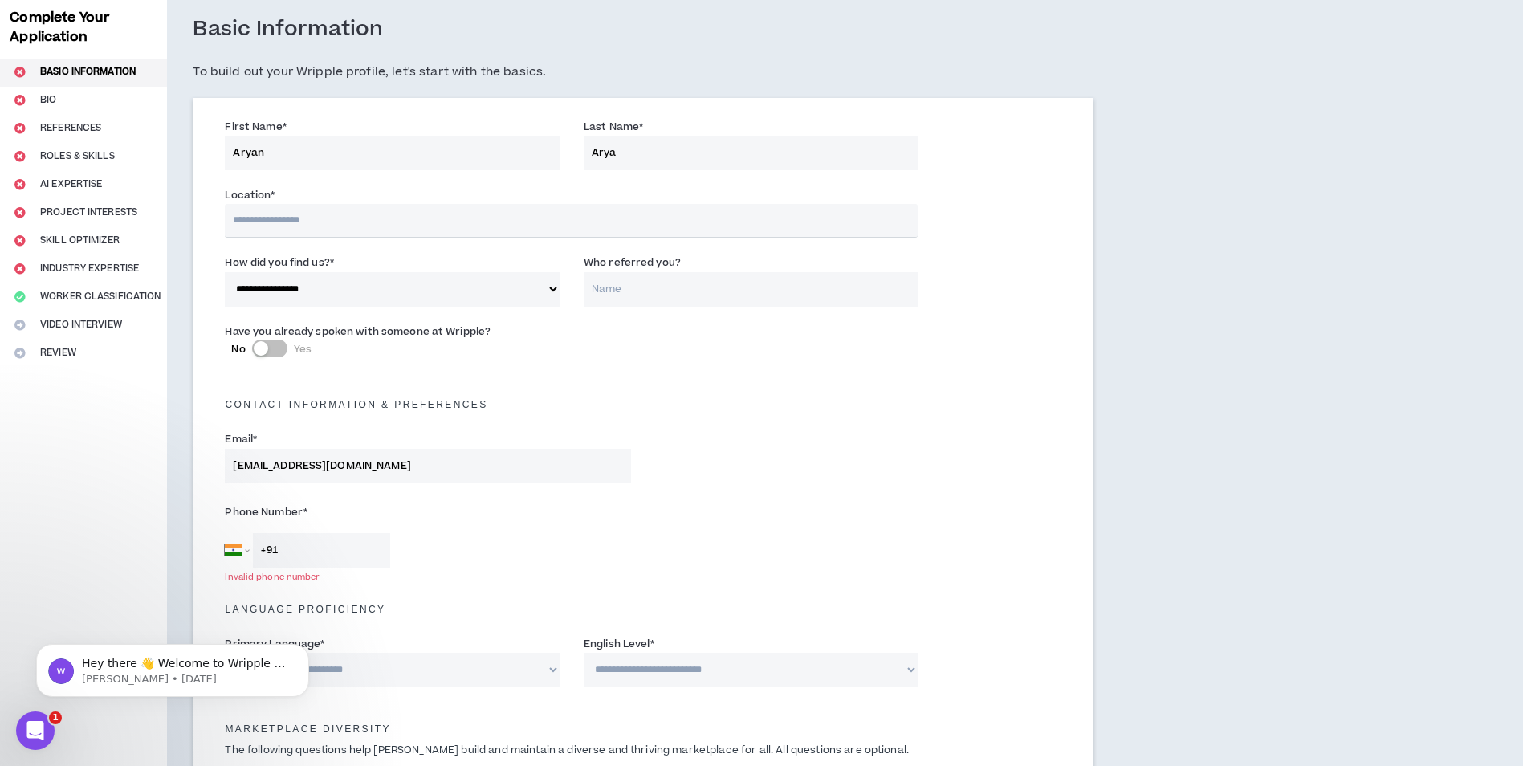 The height and width of the screenshot is (766, 1523). Describe the element at coordinates (241, 439) in the screenshot. I see `label: Email` at that location.